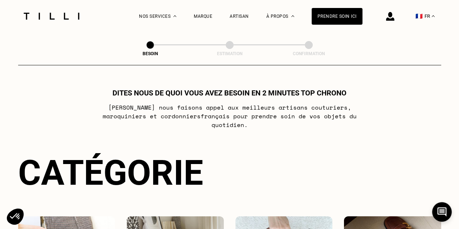 The width and height of the screenshot is (459, 229). I want to click on div: Catégorie, so click(230, 173).